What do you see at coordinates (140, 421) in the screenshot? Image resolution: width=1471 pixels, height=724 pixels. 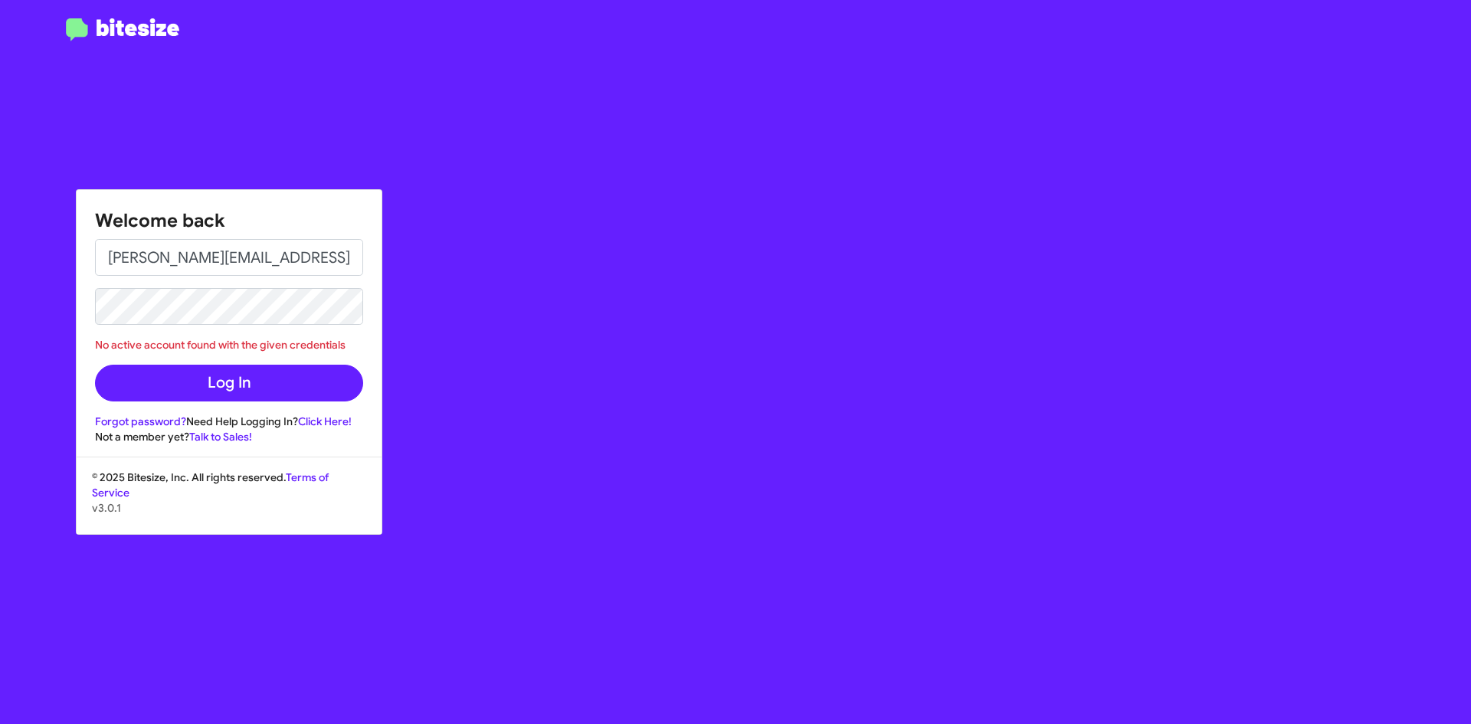 I see `a: Forgot password?` at bounding box center [140, 421].